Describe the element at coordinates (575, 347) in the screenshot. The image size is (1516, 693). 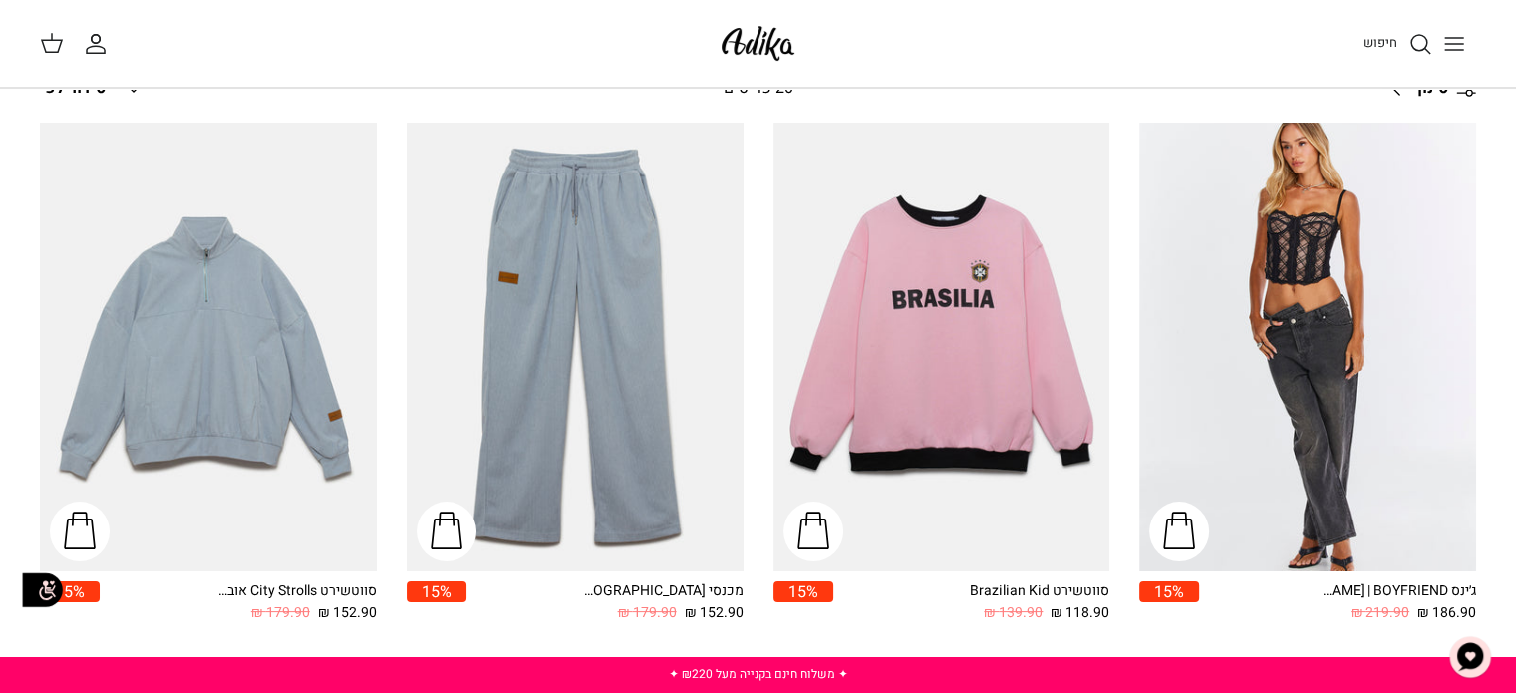
I see `a: מכנסי טרנינג City strolls` at that location.